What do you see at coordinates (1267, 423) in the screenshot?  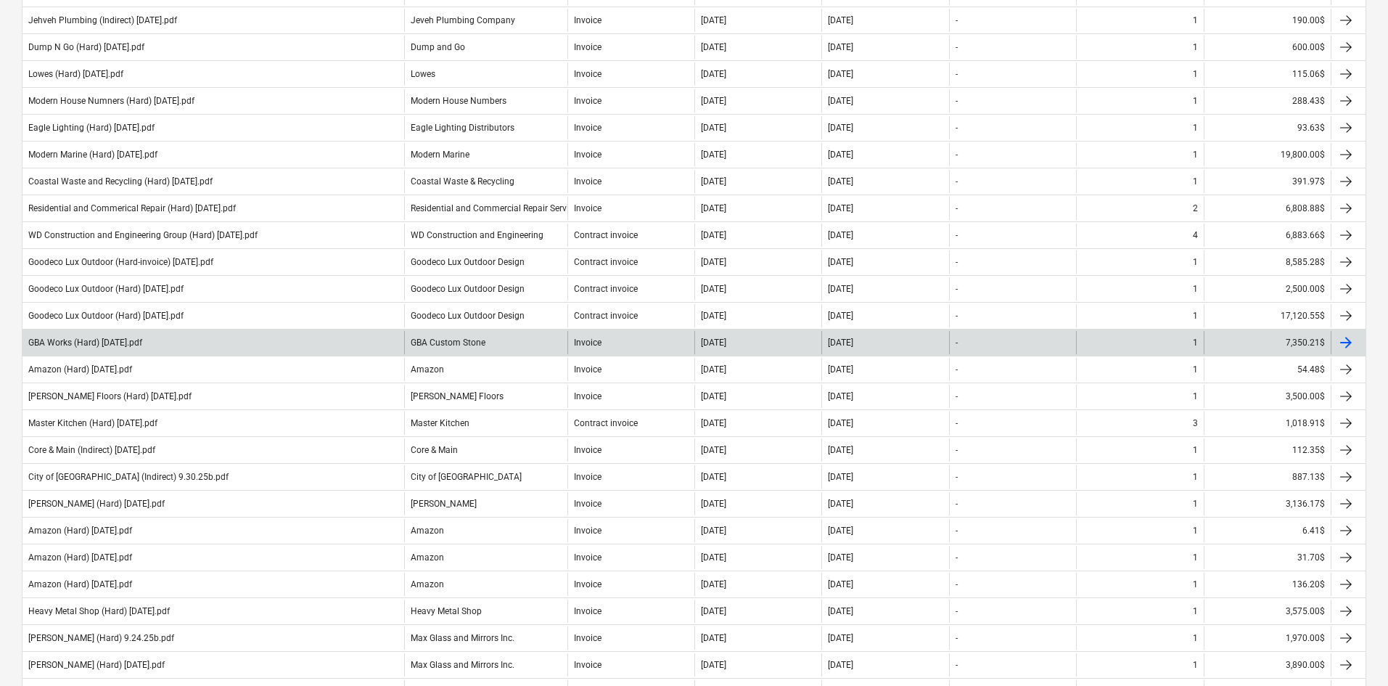 I see `div: 1,018.91$` at bounding box center [1267, 423].